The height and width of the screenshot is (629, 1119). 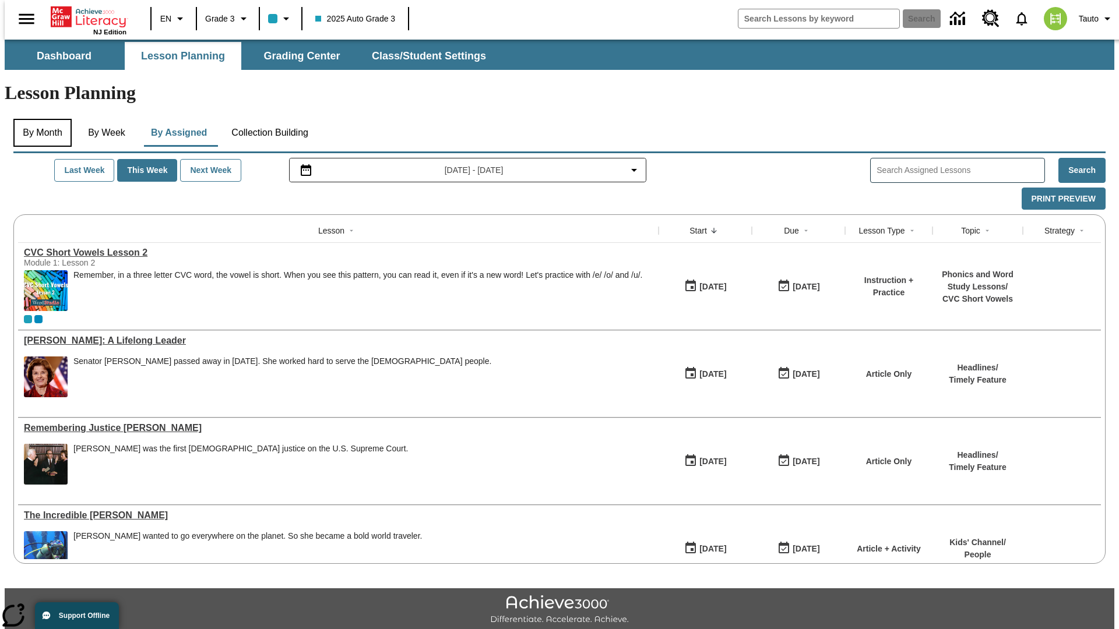 What do you see at coordinates (111, 263) in the screenshot?
I see `div: Module 1: Lesson 2` at bounding box center [111, 263].